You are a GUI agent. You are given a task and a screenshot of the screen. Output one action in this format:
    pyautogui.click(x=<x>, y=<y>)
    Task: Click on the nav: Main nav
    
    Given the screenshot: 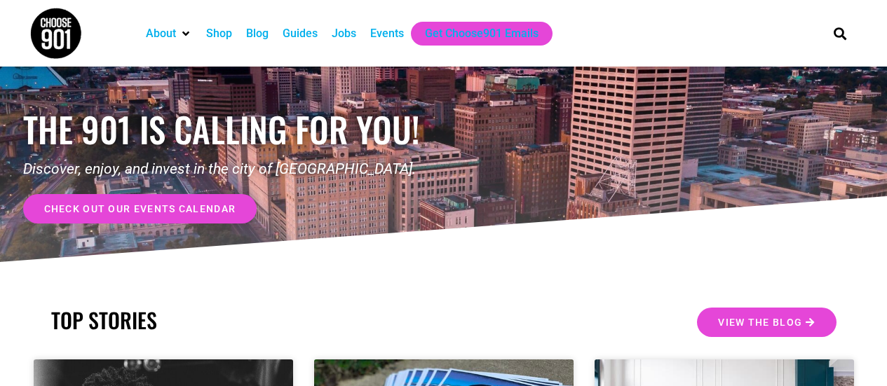 What is the action you would take?
    pyautogui.click(x=474, y=34)
    